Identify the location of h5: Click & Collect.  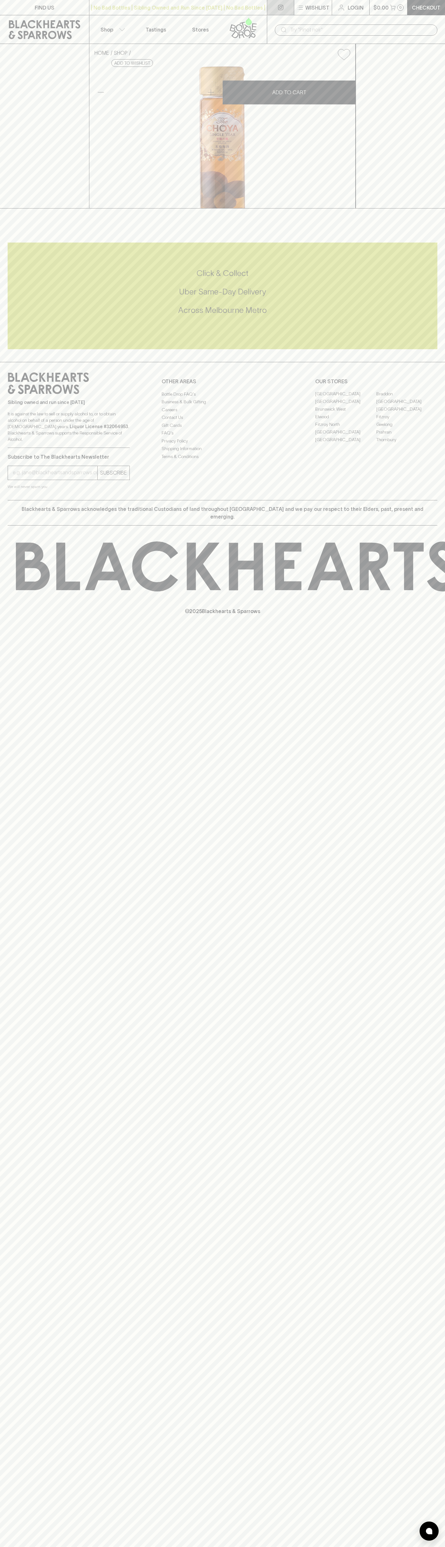
(223, 273).